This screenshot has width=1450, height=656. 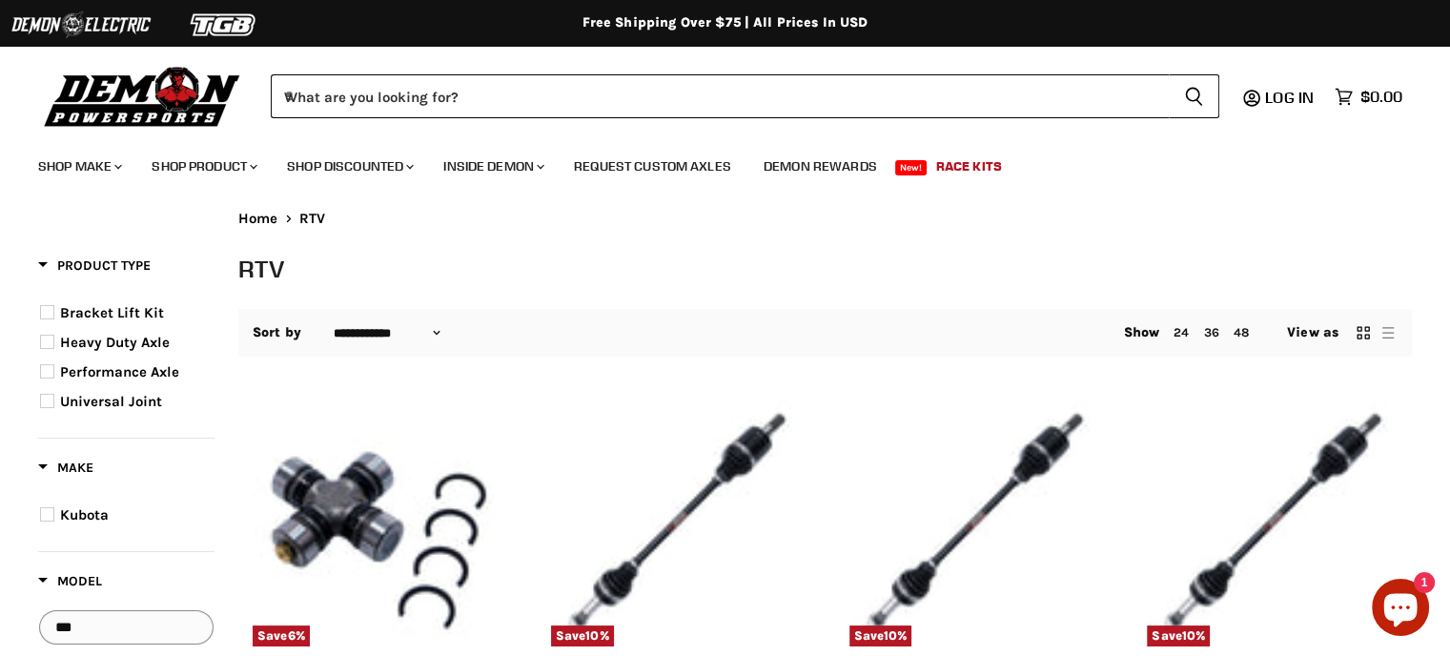 I want to click on span: RTV, so click(x=312, y=218).